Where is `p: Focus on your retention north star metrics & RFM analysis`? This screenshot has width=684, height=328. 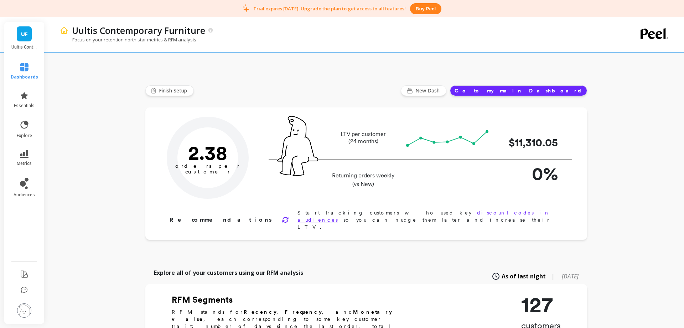
p: Focus on your retention north star metrics & RFM analysis is located at coordinates (128, 40).